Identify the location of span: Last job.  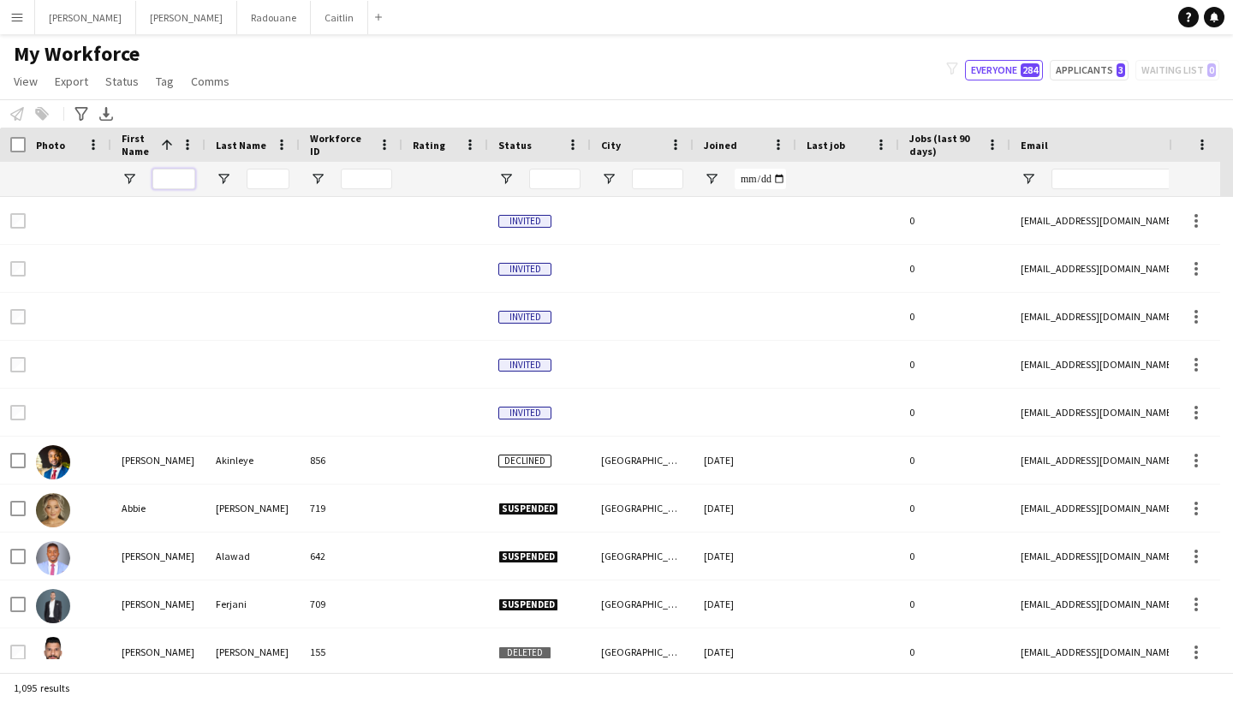
(825, 145).